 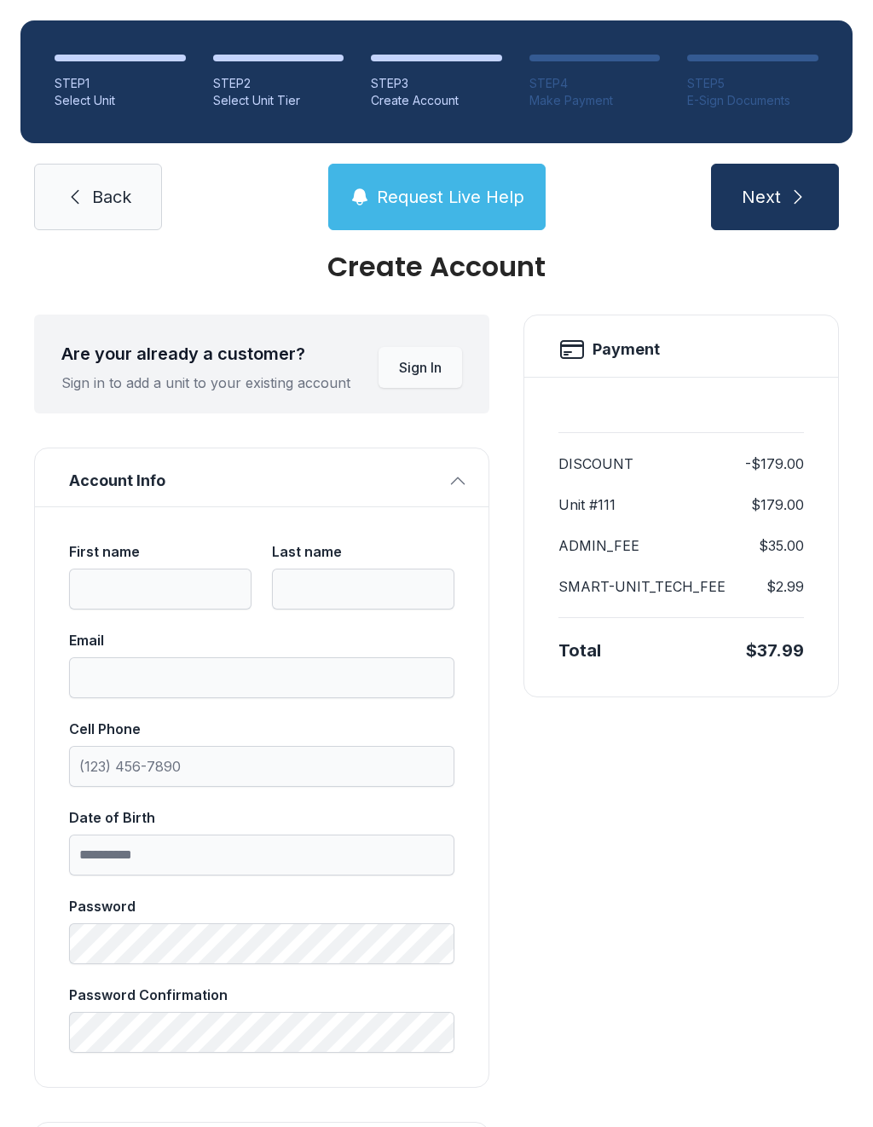 What do you see at coordinates (436, 84) in the screenshot?
I see `div: STEP 3` at bounding box center [436, 84].